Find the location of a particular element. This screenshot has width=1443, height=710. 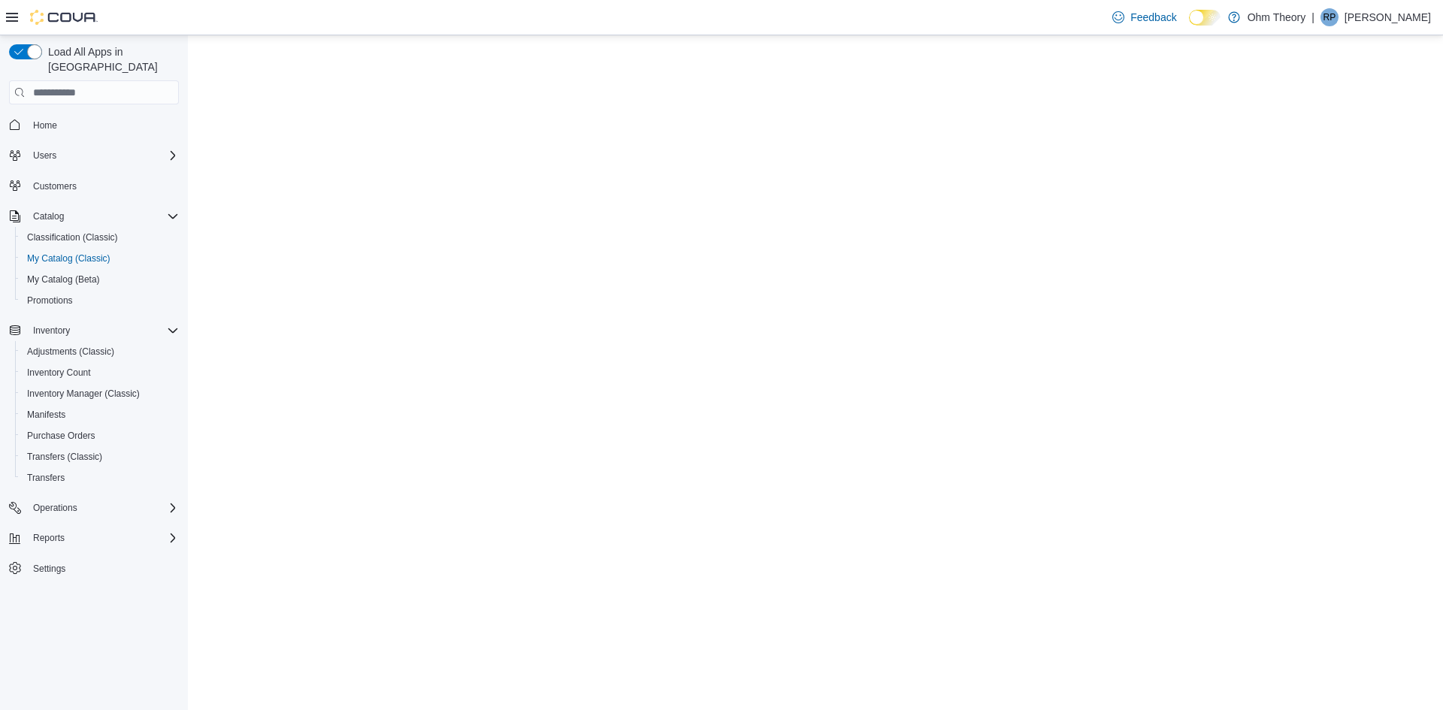

a: Settings is located at coordinates (49, 569).